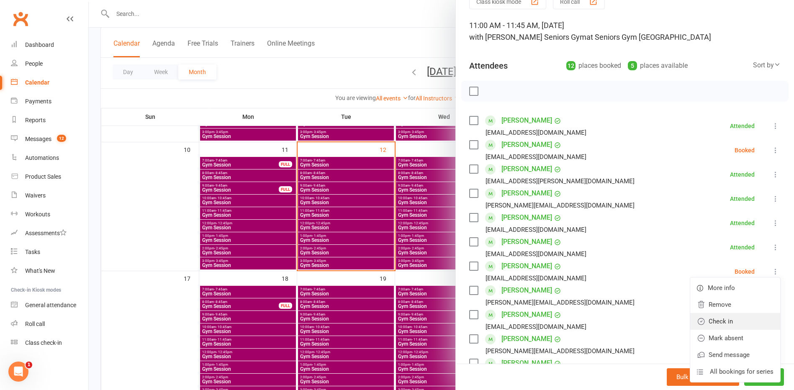  What do you see at coordinates (633, 66) in the screenshot?
I see `div: 5` at bounding box center [633, 66].